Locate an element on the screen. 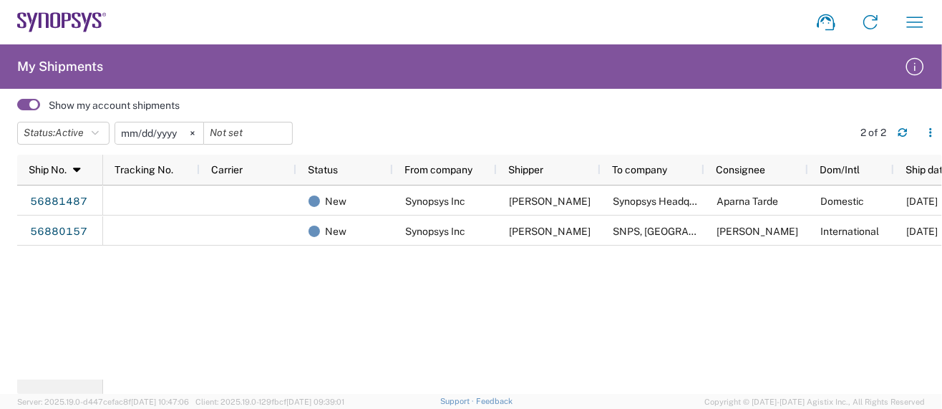 The image size is (942, 409). button: Status:Active is located at coordinates (63, 133).